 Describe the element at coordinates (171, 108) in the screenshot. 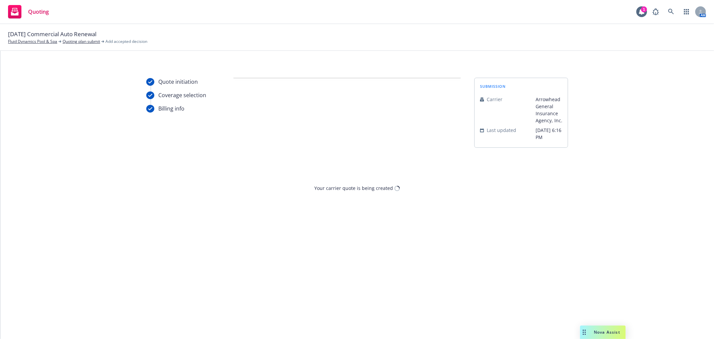

I see `div: Billing info` at that location.